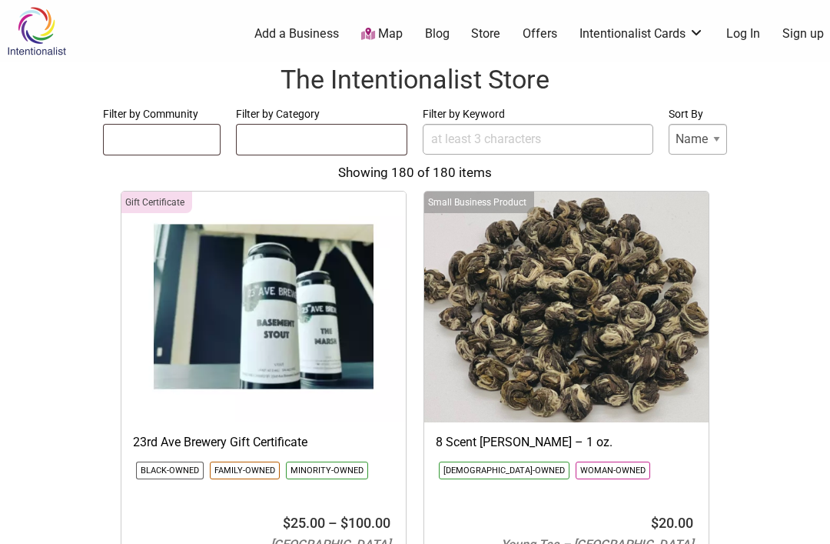  Describe the element at coordinates (642, 34) in the screenshot. I see `li: Intentionalist Cards` at that location.